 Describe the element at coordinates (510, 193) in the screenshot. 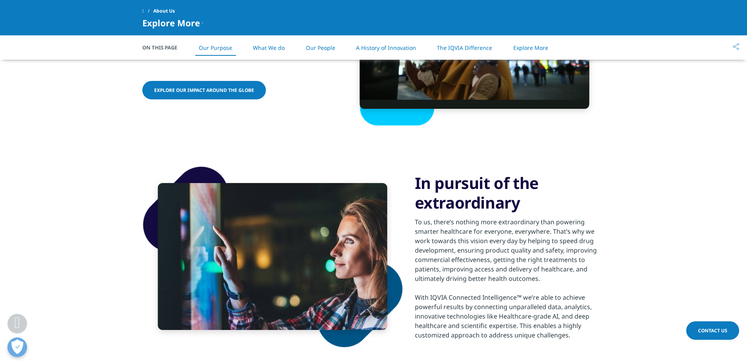

I see `h3: In pursuit of the extraordinary` at that location.